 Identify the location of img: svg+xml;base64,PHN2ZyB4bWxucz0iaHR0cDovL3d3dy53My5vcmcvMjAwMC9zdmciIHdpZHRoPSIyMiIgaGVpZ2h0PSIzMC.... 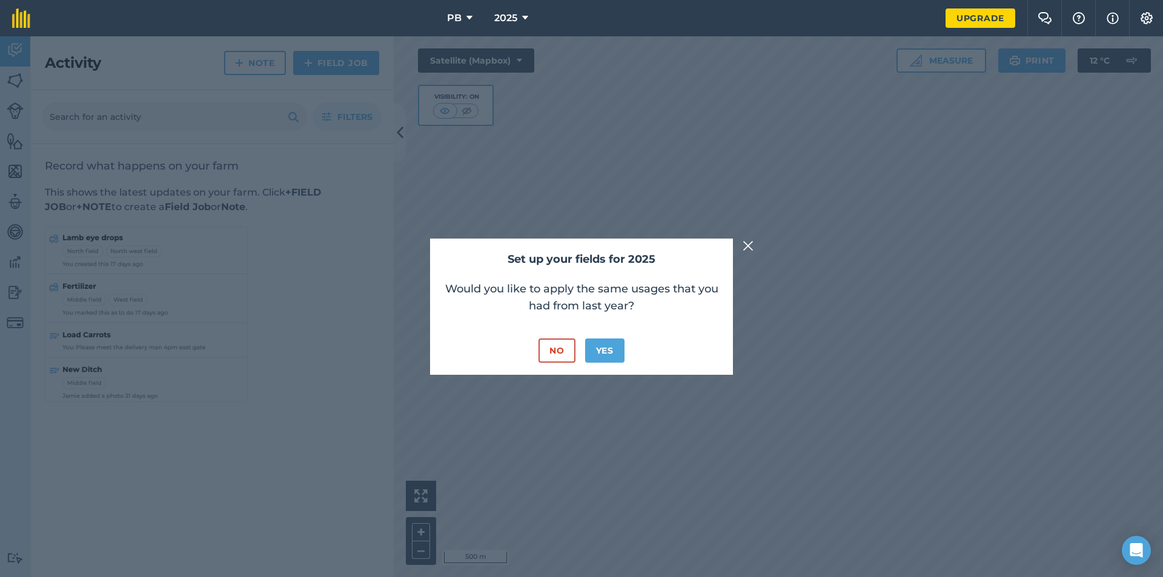
(748, 246).